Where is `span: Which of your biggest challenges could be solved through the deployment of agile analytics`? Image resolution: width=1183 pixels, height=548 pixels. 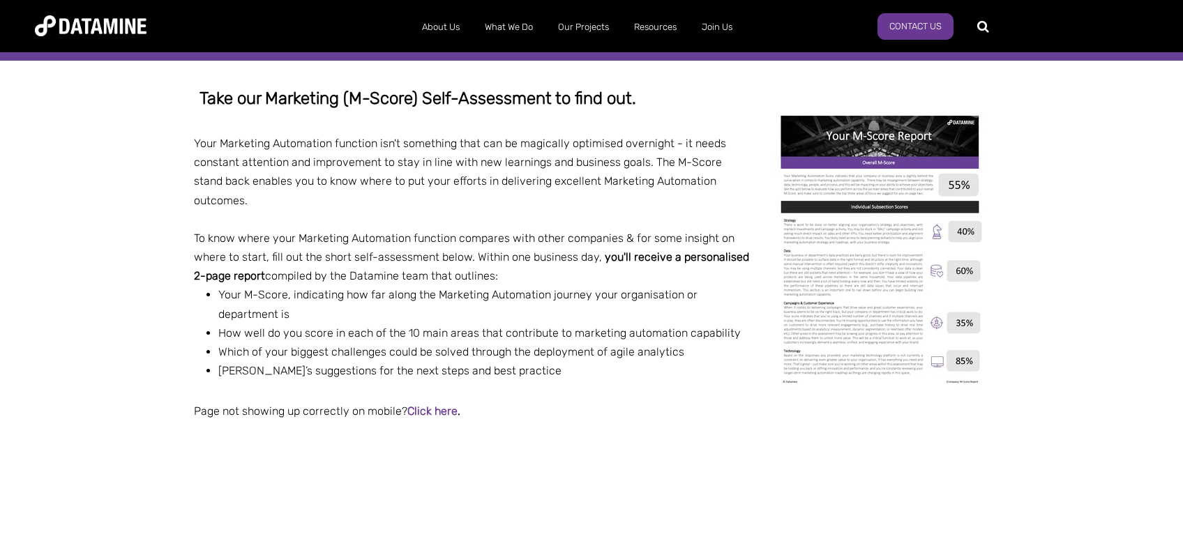
span: Which of your biggest challenges could be solved through the deployment of agile analytics is located at coordinates (451, 352).